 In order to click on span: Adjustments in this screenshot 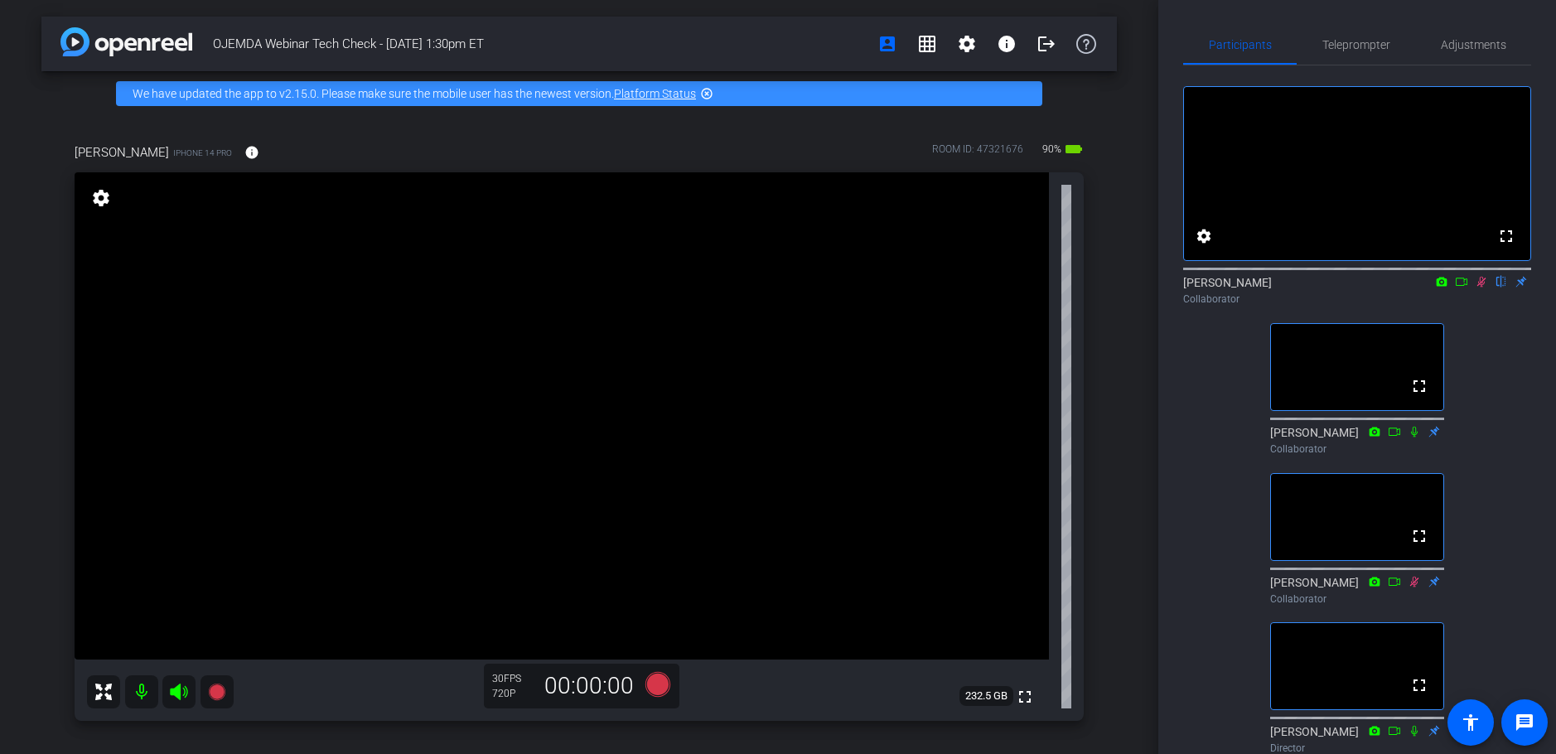, I will do `click(1473, 45)`.